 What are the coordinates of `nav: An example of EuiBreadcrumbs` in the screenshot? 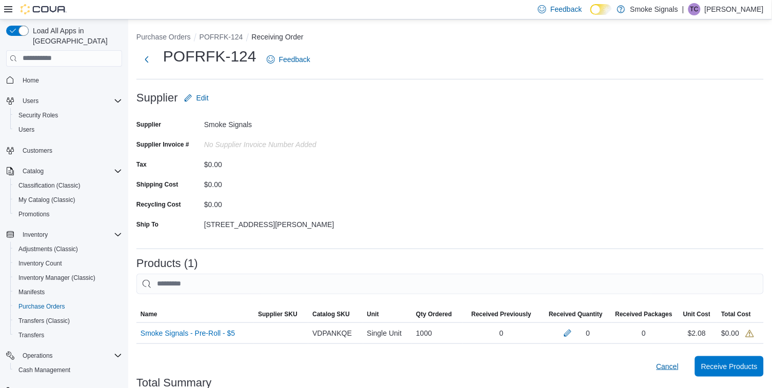 It's located at (450, 38).